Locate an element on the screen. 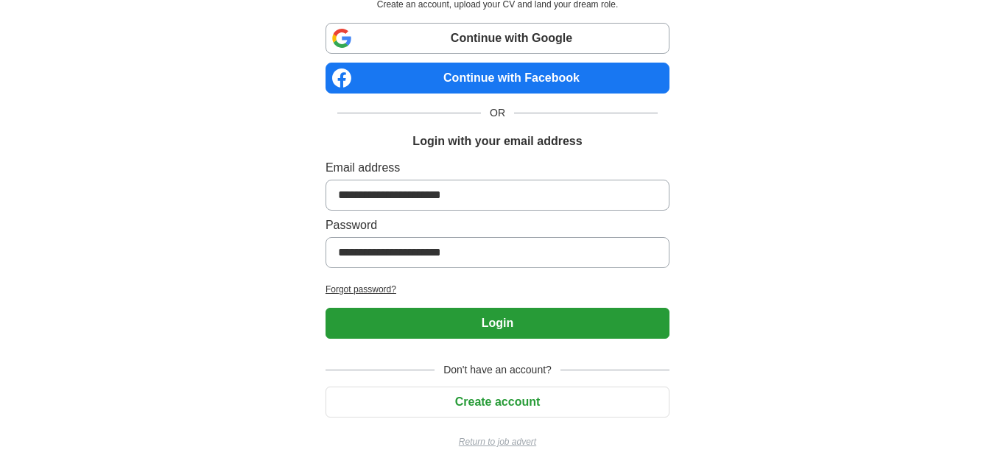  a: Continue with Facebook is located at coordinates (497, 78).